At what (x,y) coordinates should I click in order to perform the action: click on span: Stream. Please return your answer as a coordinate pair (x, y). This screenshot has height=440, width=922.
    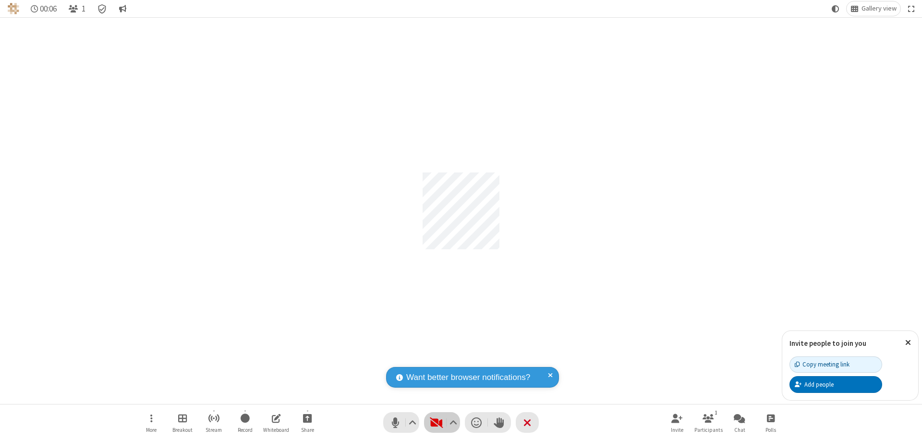
    Looking at the image, I should click on (214, 430).